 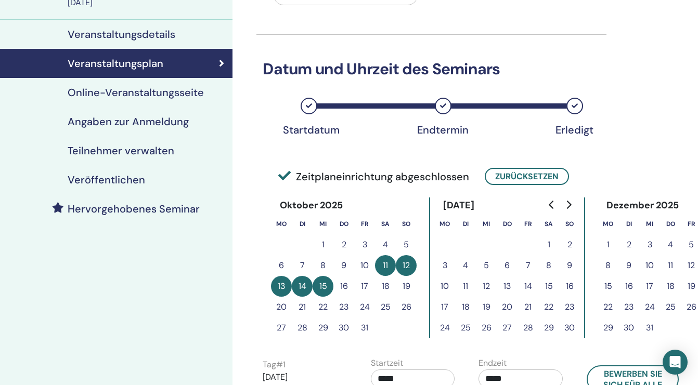 I want to click on div: Open Intercom Messenger, so click(x=675, y=362).